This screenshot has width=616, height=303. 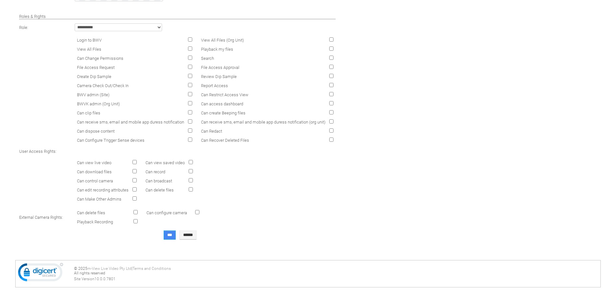 What do you see at coordinates (45, 27) in the screenshot?
I see `td: Role:` at bounding box center [45, 27].